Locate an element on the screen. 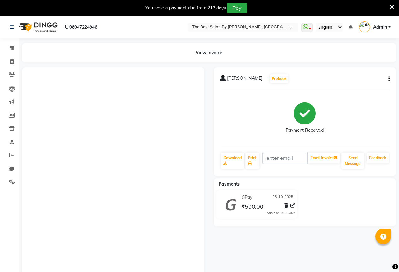 This screenshot has height=272, width=399. button: Email Invoice is located at coordinates (324, 158).